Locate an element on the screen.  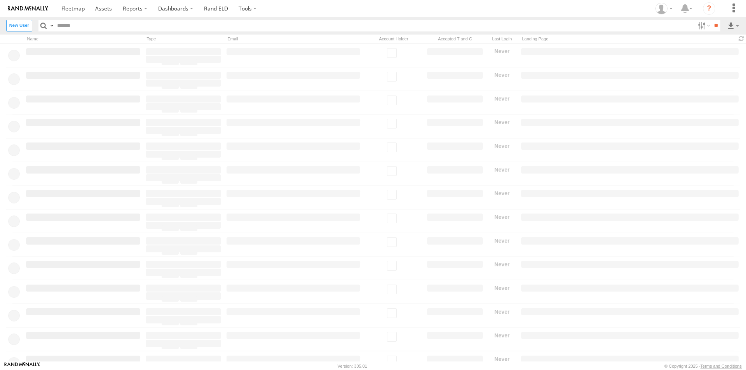
label: Search Query is located at coordinates (52, 25).